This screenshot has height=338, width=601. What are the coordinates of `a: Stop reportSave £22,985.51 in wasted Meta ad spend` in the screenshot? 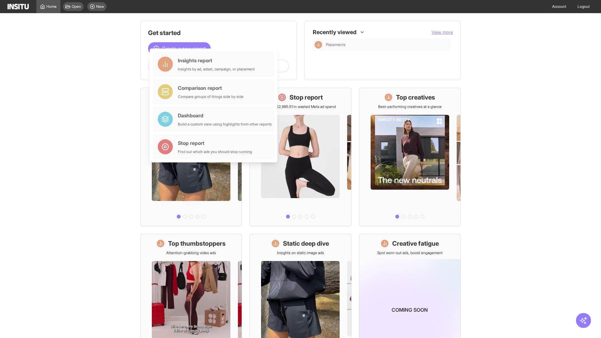 It's located at (300, 157).